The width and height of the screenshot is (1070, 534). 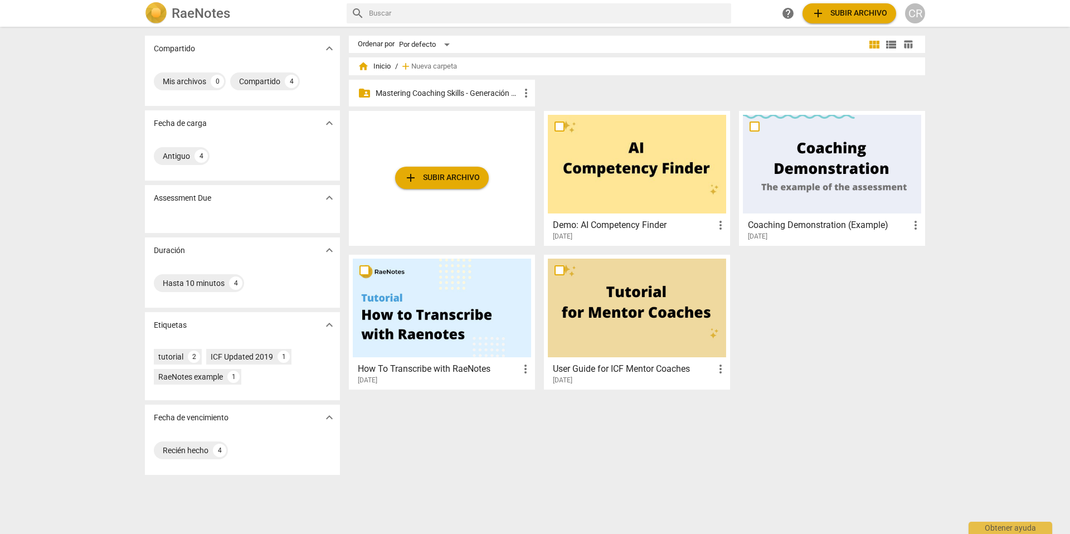 I want to click on img: Logo, so click(x=156, y=13).